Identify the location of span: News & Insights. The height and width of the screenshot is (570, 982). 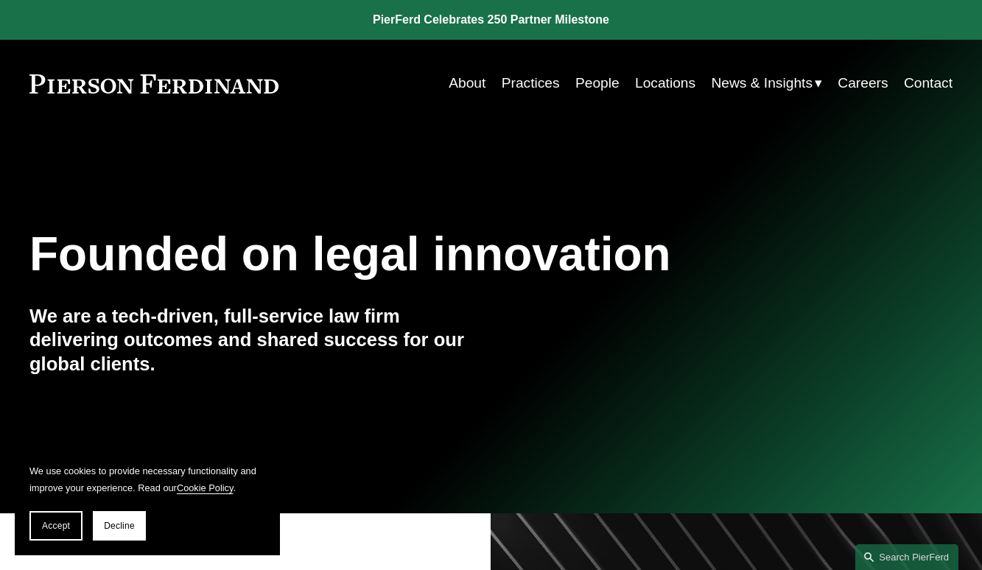
(762, 83).